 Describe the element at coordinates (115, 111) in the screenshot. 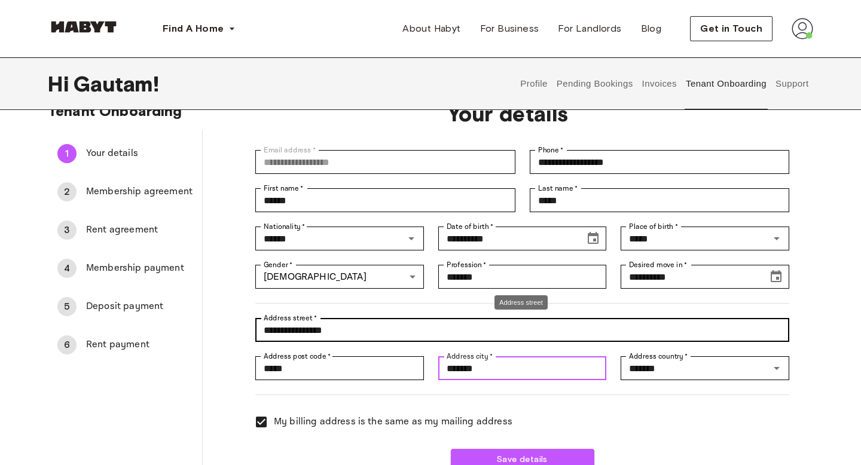

I see `span: Tenant Onboarding` at that location.